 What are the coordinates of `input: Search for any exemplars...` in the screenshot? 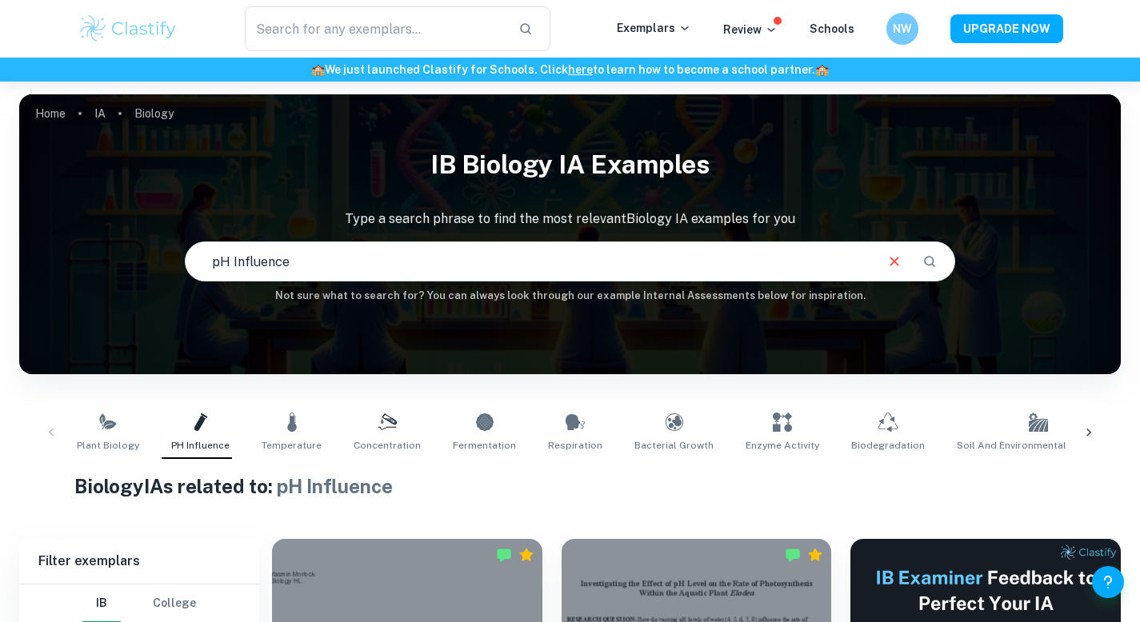 It's located at (375, 29).